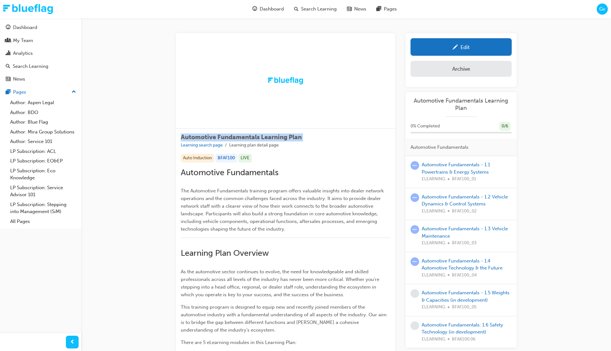 The width and height of the screenshot is (611, 351). What do you see at coordinates (43, 191) in the screenshot?
I see `a: LP Subscription: Service Advisor 101` at bounding box center [43, 191].